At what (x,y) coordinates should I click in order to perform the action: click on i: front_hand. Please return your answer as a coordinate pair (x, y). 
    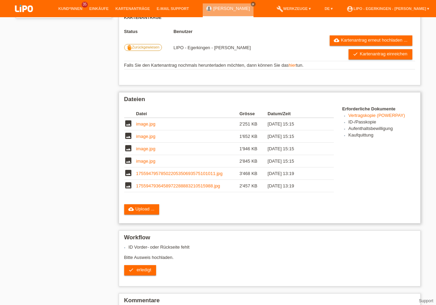
    Looking at the image, I should click on (129, 47).